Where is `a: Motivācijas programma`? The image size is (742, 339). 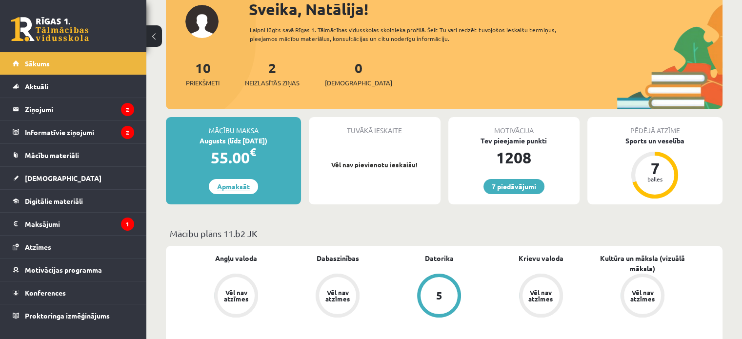 a: Motivācijas programma is located at coordinates (73, 270).